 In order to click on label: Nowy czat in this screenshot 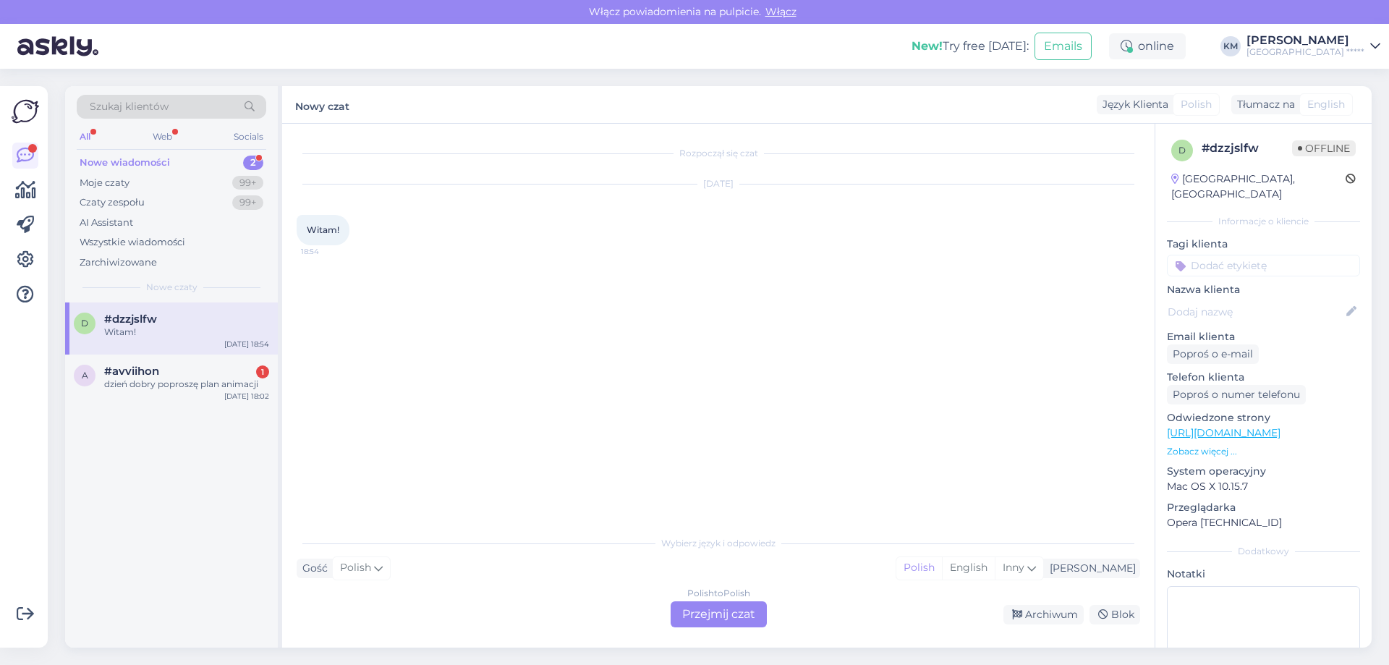, I will do `click(322, 104)`.